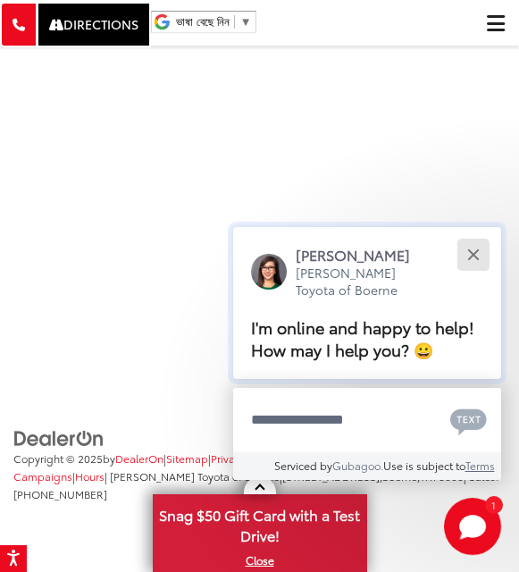 This screenshot has height=572, width=519. What do you see at coordinates (448, 475) in the screenshot?
I see `span: 78006` at bounding box center [448, 475].